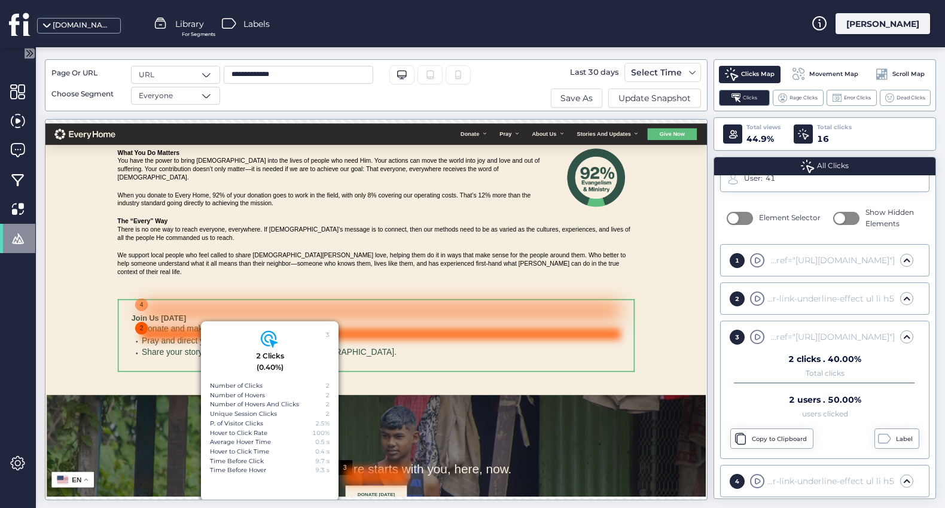  I want to click on div: Number of Hovers, so click(237, 395).